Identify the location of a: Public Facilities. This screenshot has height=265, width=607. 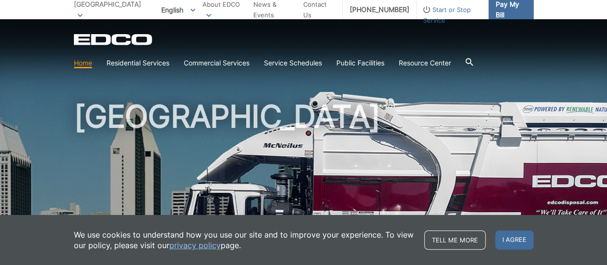
(361, 63).